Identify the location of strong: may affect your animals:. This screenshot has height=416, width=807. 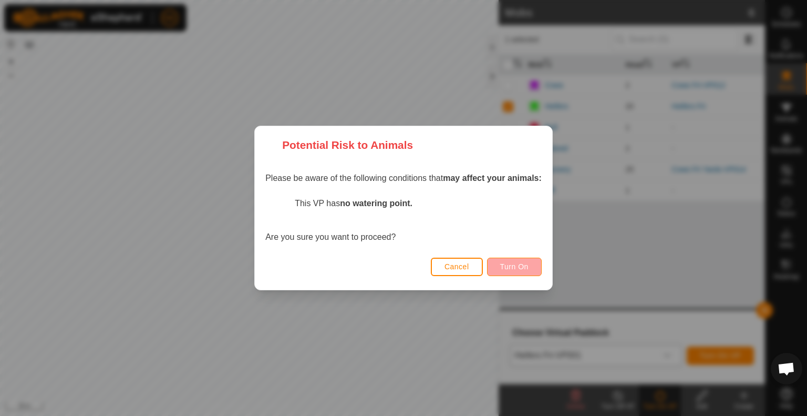
(492, 178).